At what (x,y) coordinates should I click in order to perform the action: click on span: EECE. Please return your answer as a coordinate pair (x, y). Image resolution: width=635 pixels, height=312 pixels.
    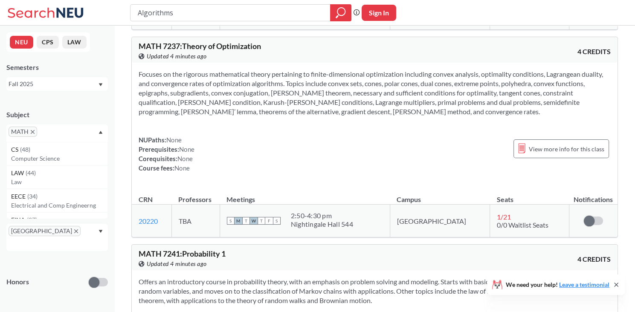
    Looking at the image, I should click on (19, 196).